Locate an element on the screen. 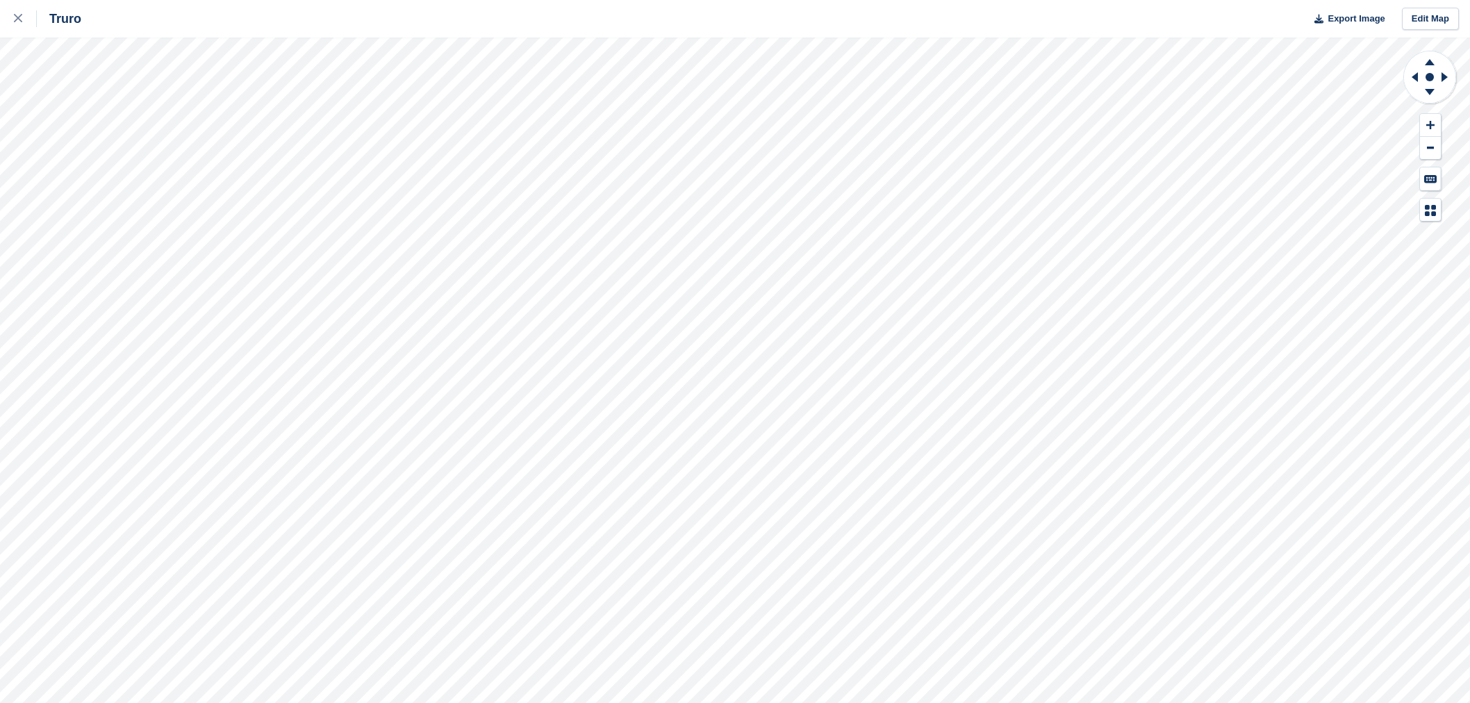  a: Edit Map is located at coordinates (1430, 19).